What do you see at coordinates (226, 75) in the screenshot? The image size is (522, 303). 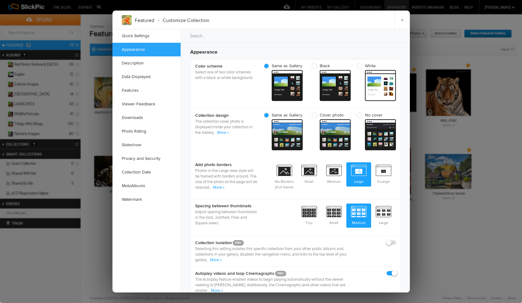 I see `p: Select one of two color schemes with a black or white background.` at bounding box center [226, 75].